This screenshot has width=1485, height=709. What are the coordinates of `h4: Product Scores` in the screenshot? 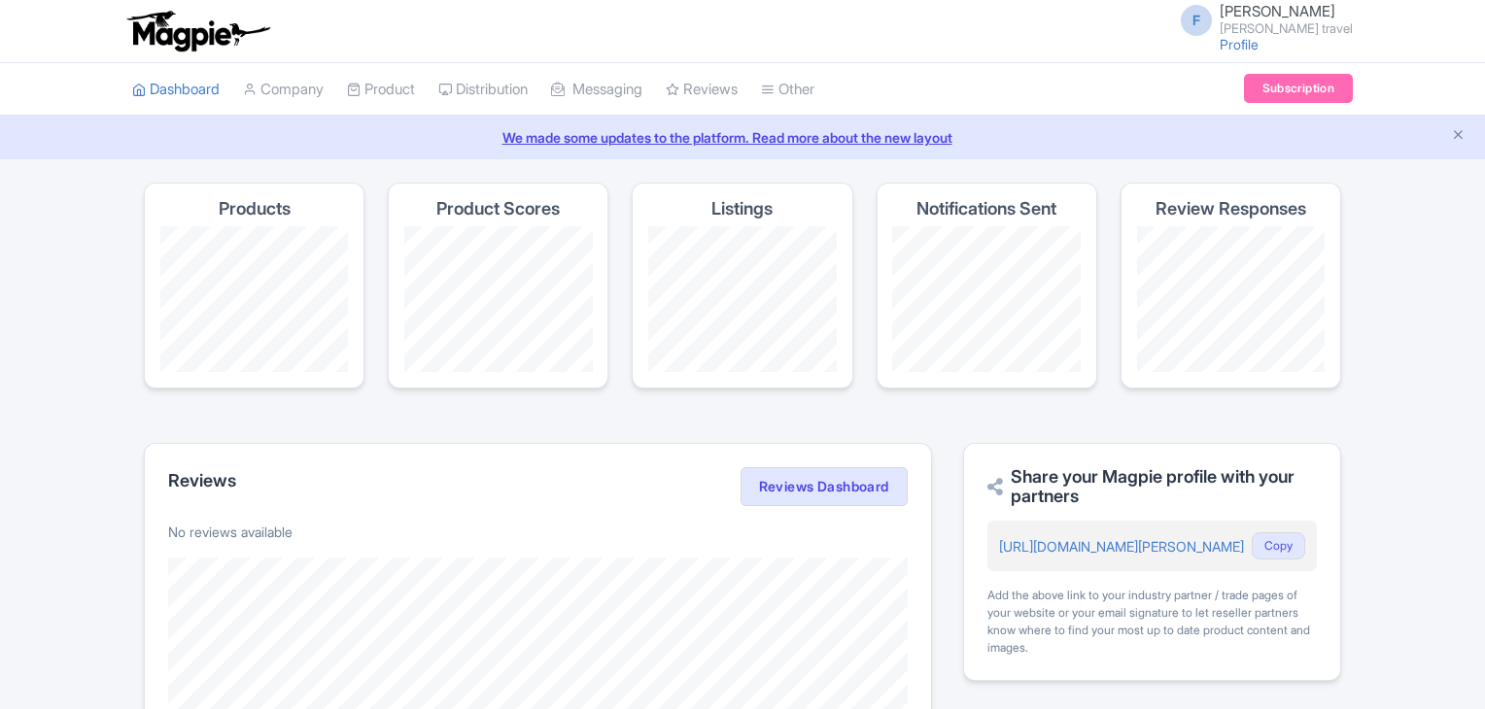 It's located at (497, 209).